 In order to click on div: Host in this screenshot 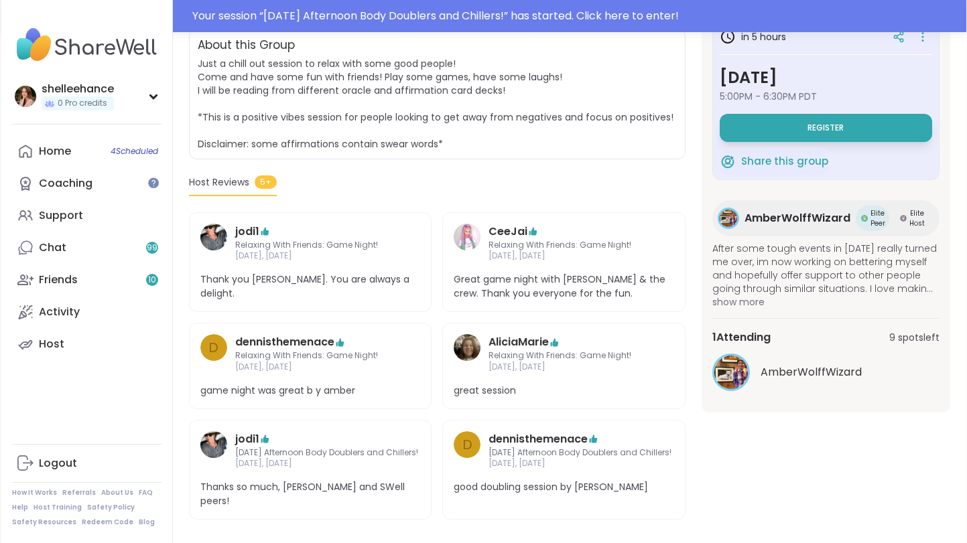, I will do `click(52, 344)`.